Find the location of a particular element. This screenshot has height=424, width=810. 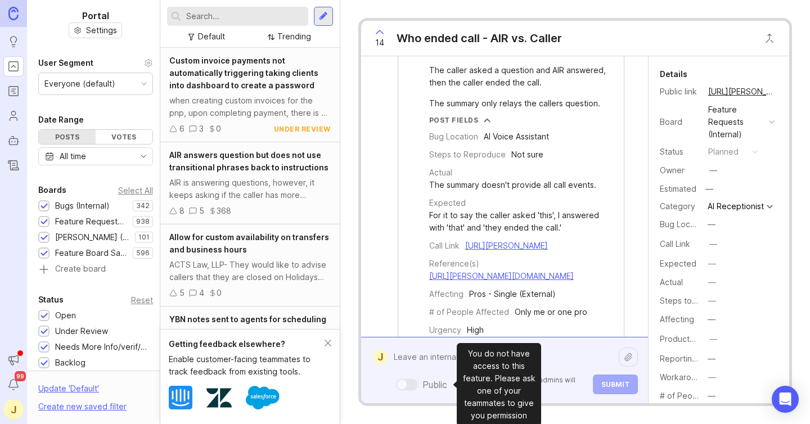

a: Custom invoice payments not automatically triggering taking clients into dashboard to create a pa... is located at coordinates (250, 95).